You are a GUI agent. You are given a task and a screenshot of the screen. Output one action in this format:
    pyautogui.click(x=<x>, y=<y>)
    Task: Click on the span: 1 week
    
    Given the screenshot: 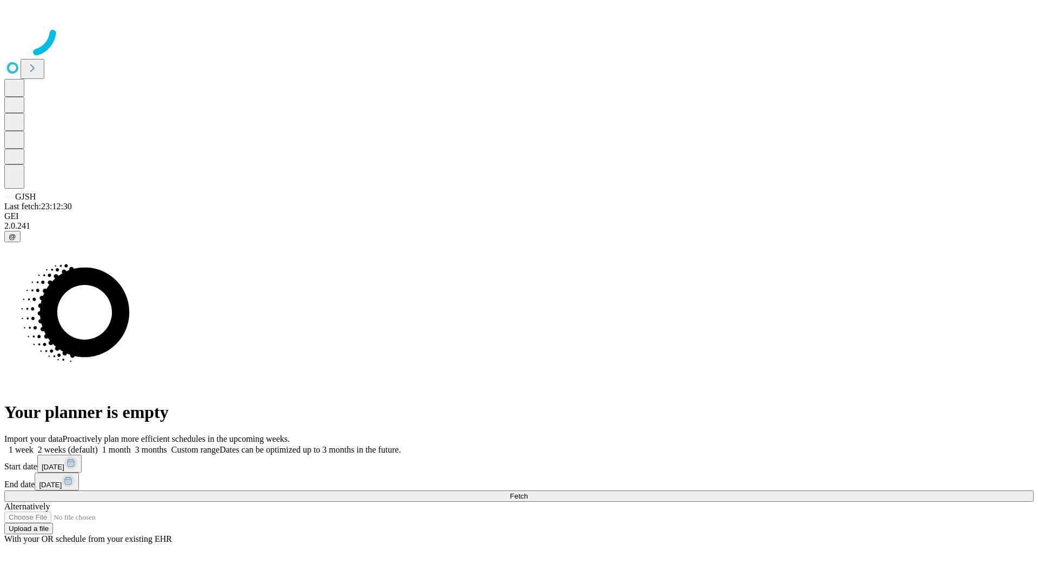 What is the action you would take?
    pyautogui.click(x=21, y=449)
    